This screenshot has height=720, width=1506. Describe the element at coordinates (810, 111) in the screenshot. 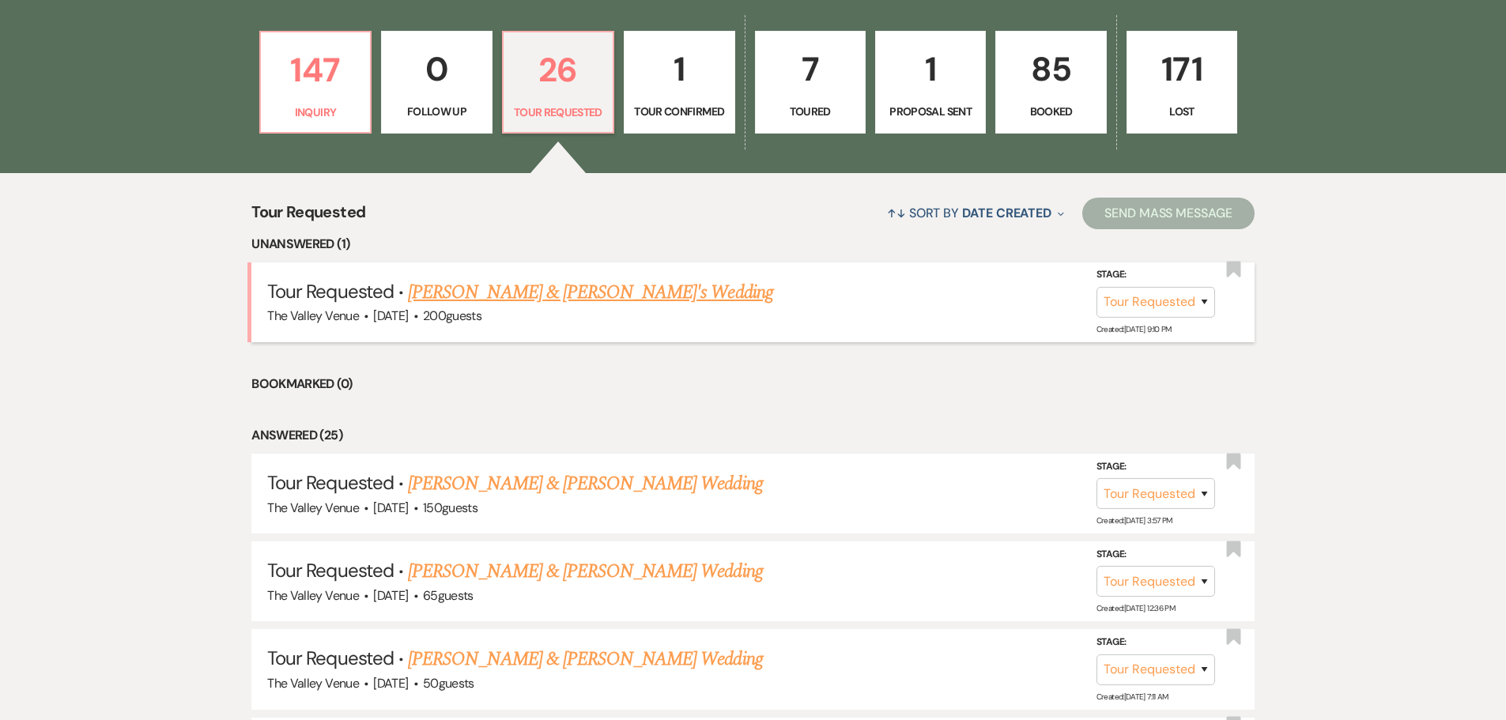

I see `p: Toured` at that location.